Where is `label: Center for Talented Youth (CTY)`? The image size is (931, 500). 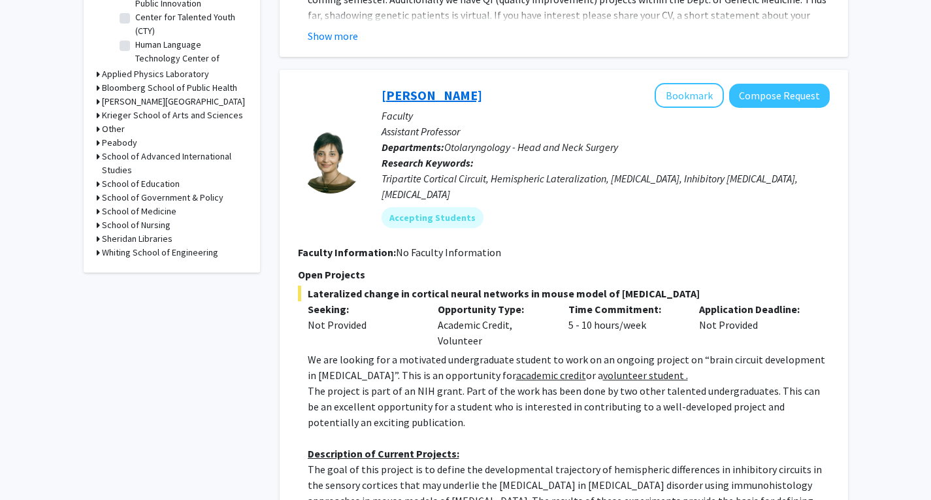 label: Center for Talented Youth (CTY) is located at coordinates (190, 24).